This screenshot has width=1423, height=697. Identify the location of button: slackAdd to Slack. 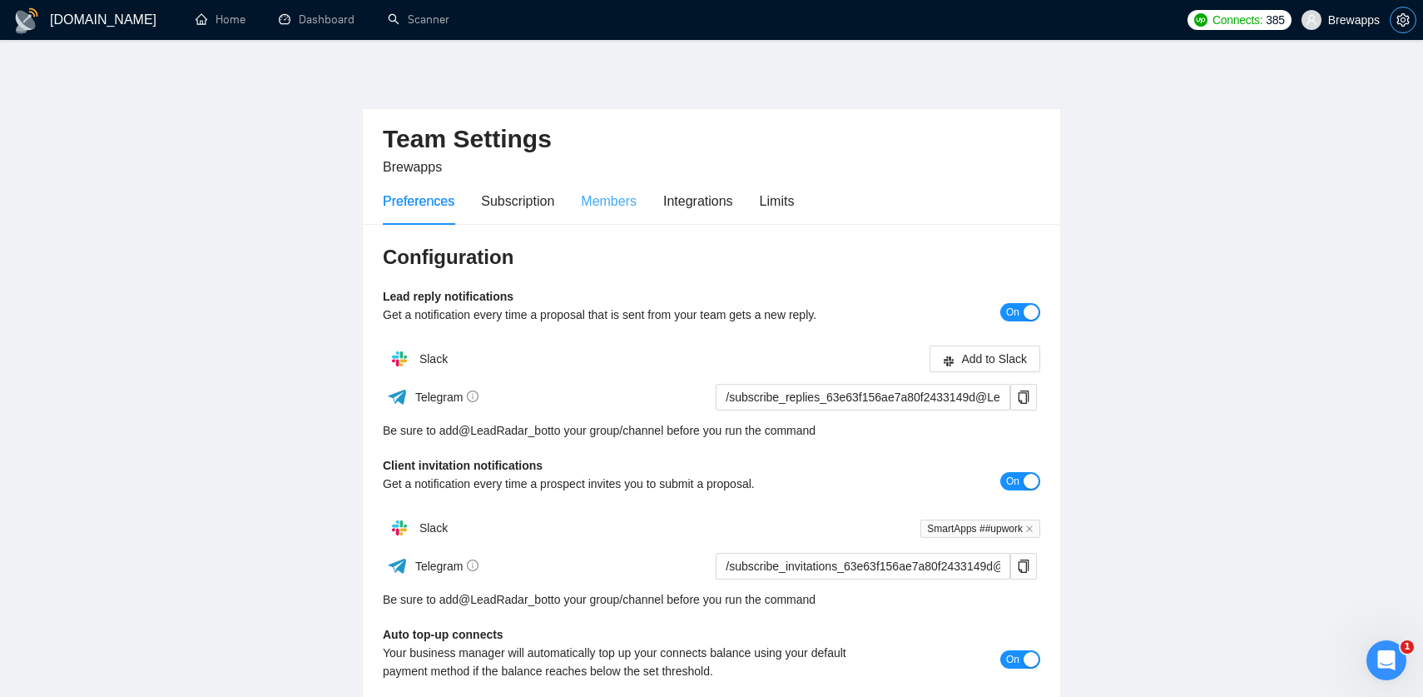
(985, 359).